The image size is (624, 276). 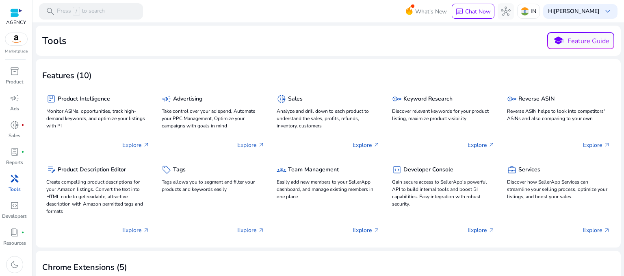 I want to click on span: hub, so click(x=506, y=11).